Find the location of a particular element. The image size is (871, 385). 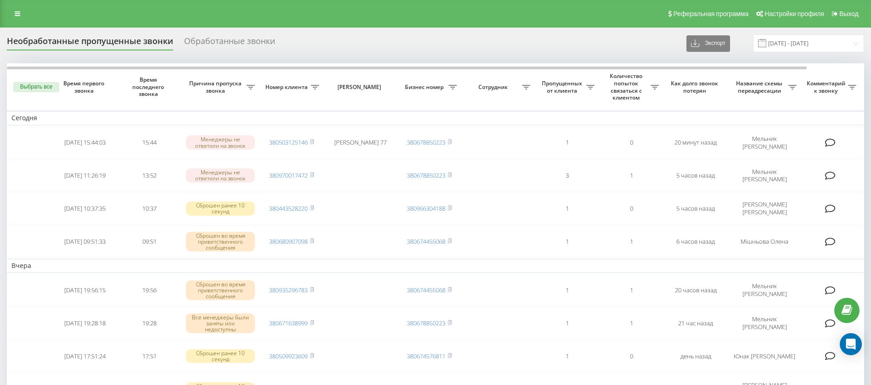

span: Количество попыток связаться с клиентом is located at coordinates (627, 87).